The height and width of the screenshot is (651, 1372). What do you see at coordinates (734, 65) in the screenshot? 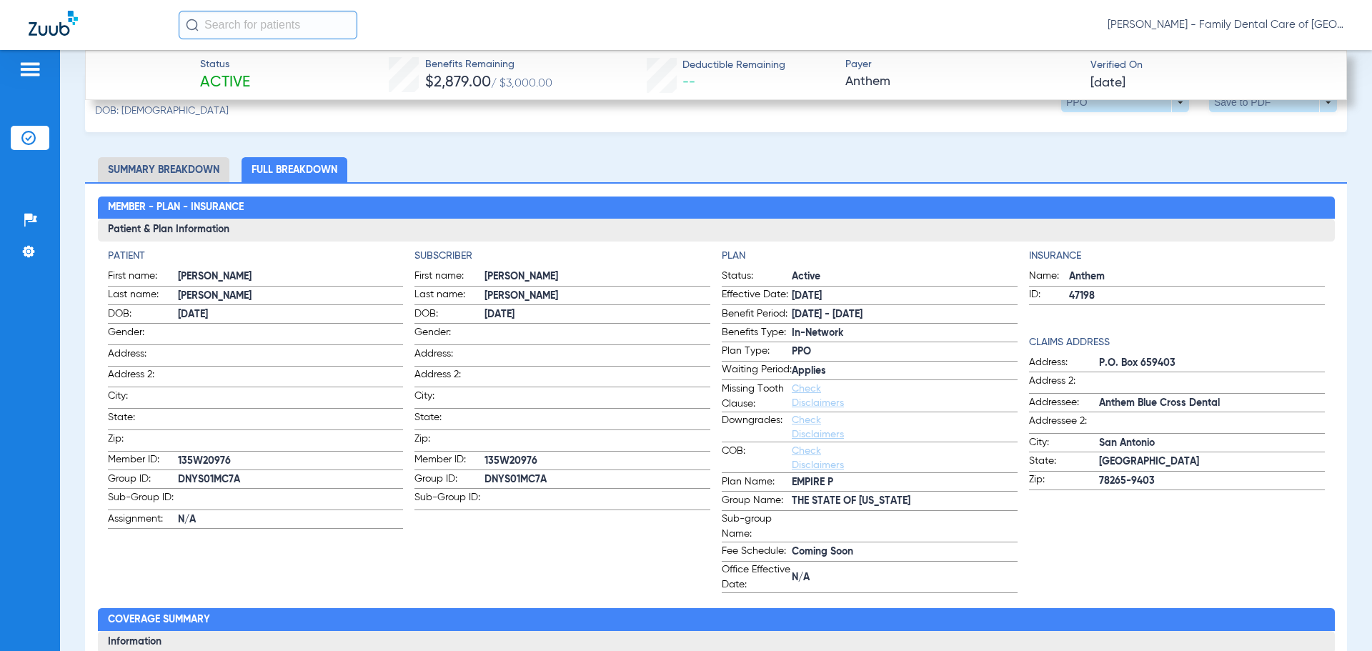
I see `span: Deductible Remaining` at bounding box center [734, 65].